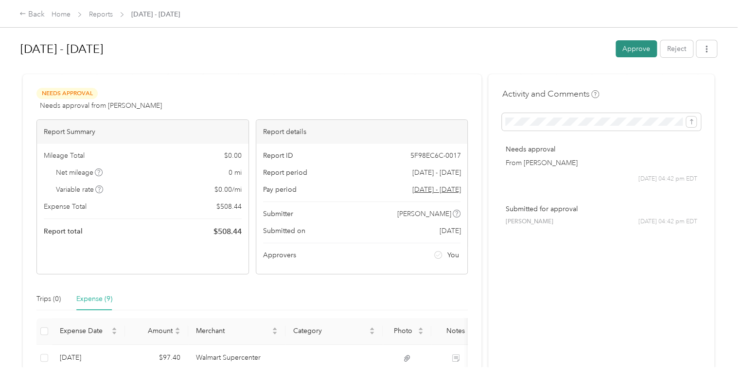 Image resolution: width=742 pixels, height=384 pixels. Describe the element at coordinates (362, 132) in the screenshot. I see `div: Report details` at that location.